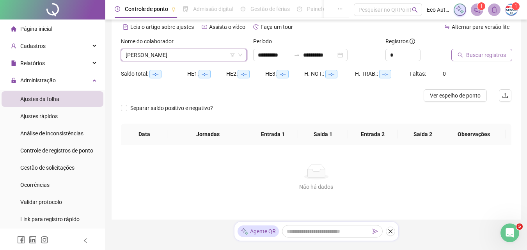  I want to click on span: Cadastros, so click(33, 46).